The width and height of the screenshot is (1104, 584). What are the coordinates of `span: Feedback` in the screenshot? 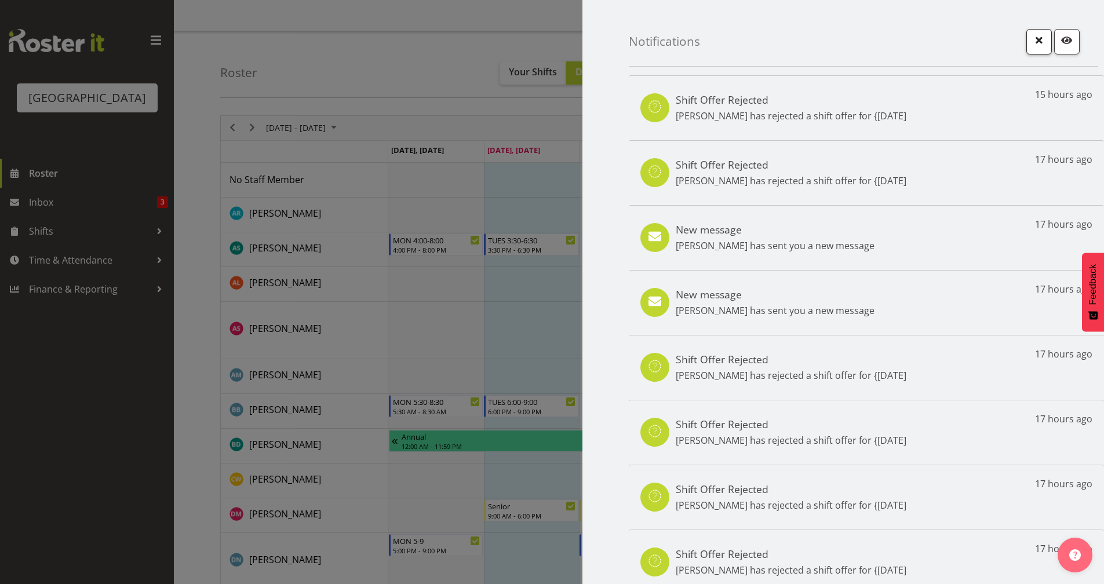 It's located at (1093, 284).